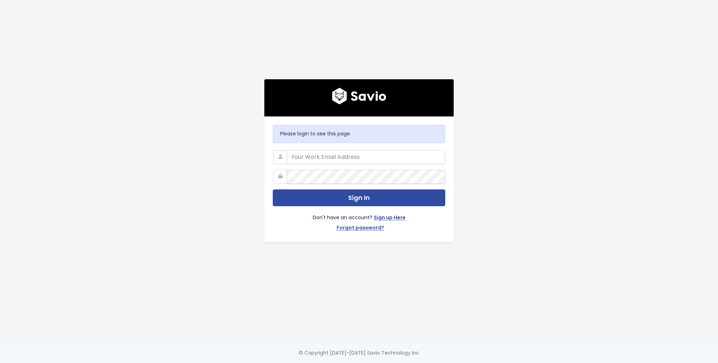 The height and width of the screenshot is (363, 718). What do you see at coordinates (359, 96) in the screenshot?
I see `img: logo600x187.a314fd40982d.png` at bounding box center [359, 96].